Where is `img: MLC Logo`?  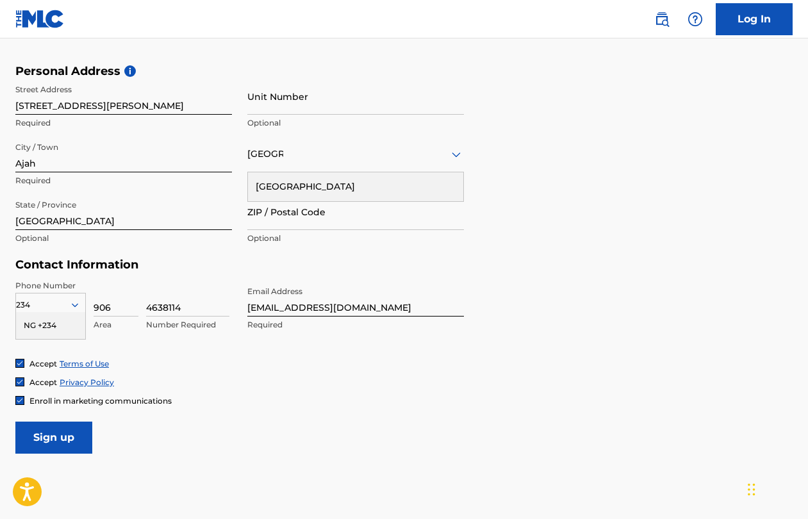 img: MLC Logo is located at coordinates (40, 19).